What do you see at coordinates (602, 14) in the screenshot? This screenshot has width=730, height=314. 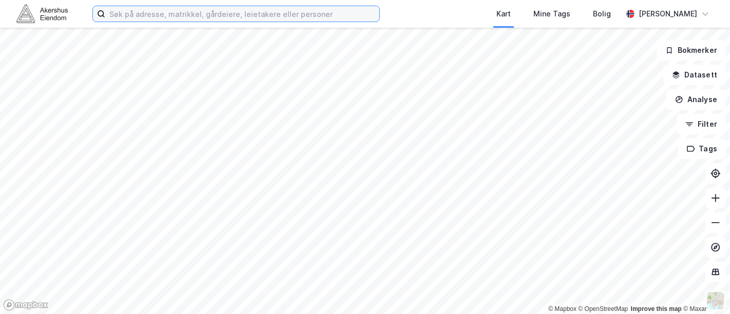 I see `div: Bolig` at bounding box center [602, 14].